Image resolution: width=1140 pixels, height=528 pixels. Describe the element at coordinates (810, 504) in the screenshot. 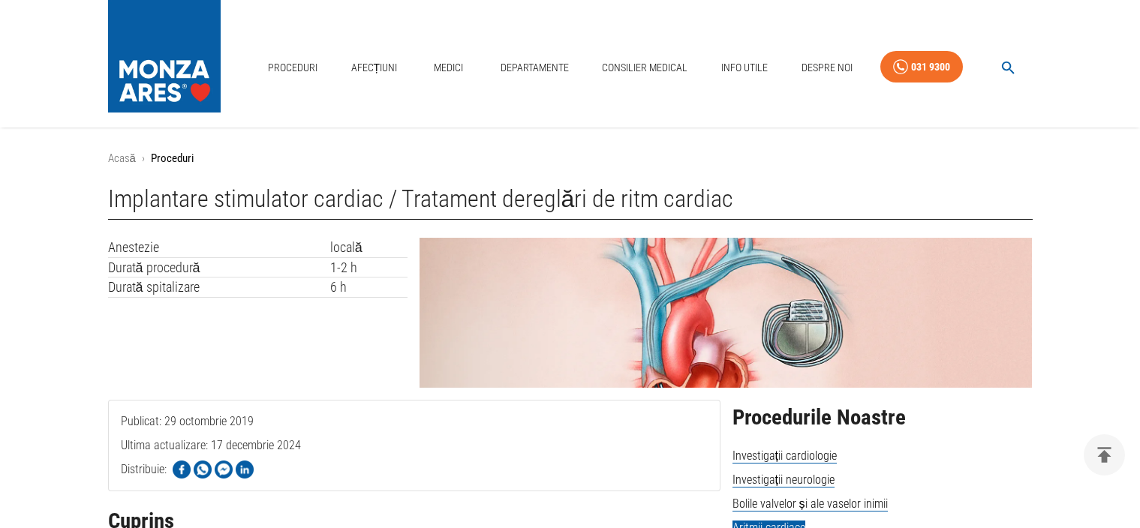

I see `span: Bolile valvelor și ale vaselor inimii` at that location.